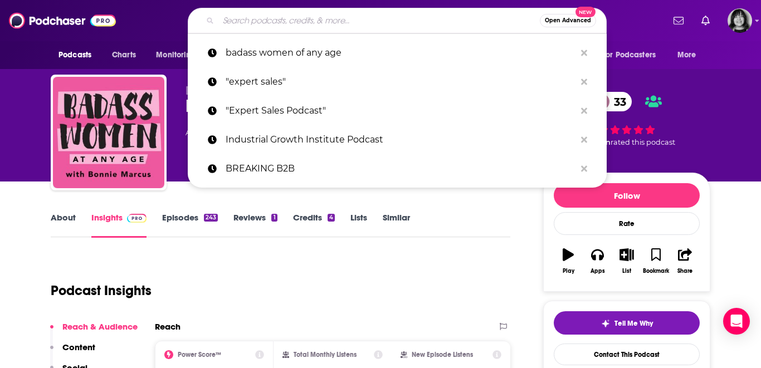 This screenshot has height=368, width=761. What do you see at coordinates (62, 21) in the screenshot?
I see `img: Podchaser - Follow, Share and Rate Podcasts` at bounding box center [62, 21].